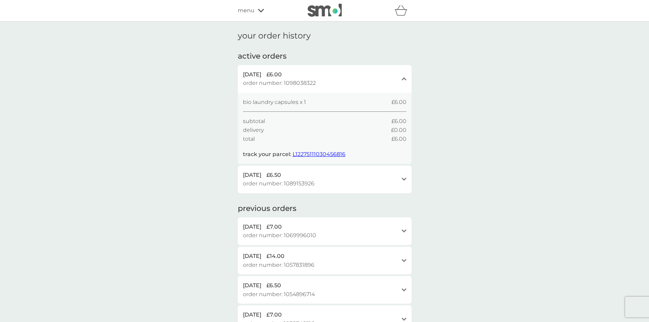 The image size is (649, 322). Describe the element at coordinates (294, 154) in the screenshot. I see `p: track your parcel:` at that location.